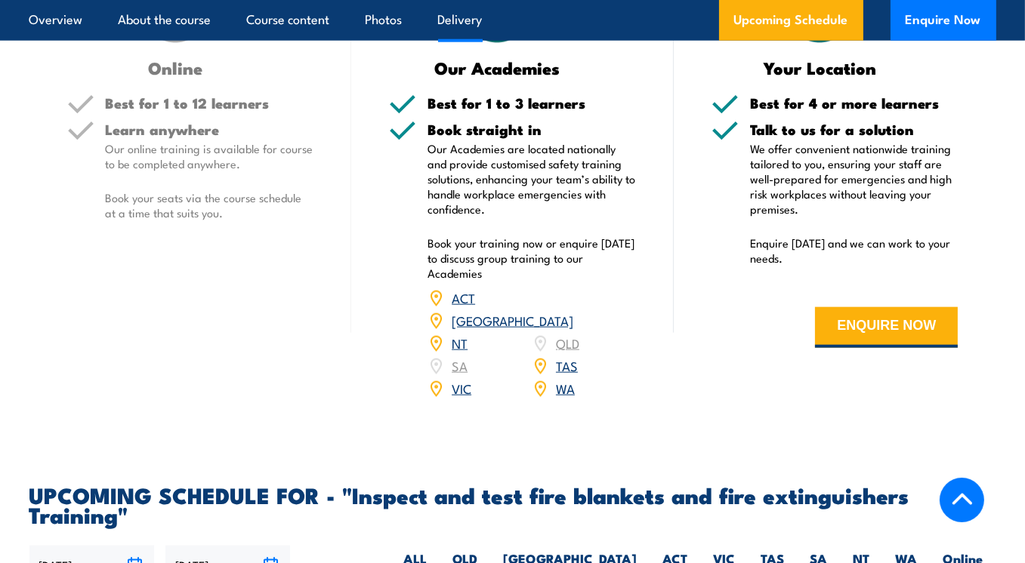 The width and height of the screenshot is (1025, 563). Describe the element at coordinates (175, 67) in the screenshot. I see `h3: Online` at that location.